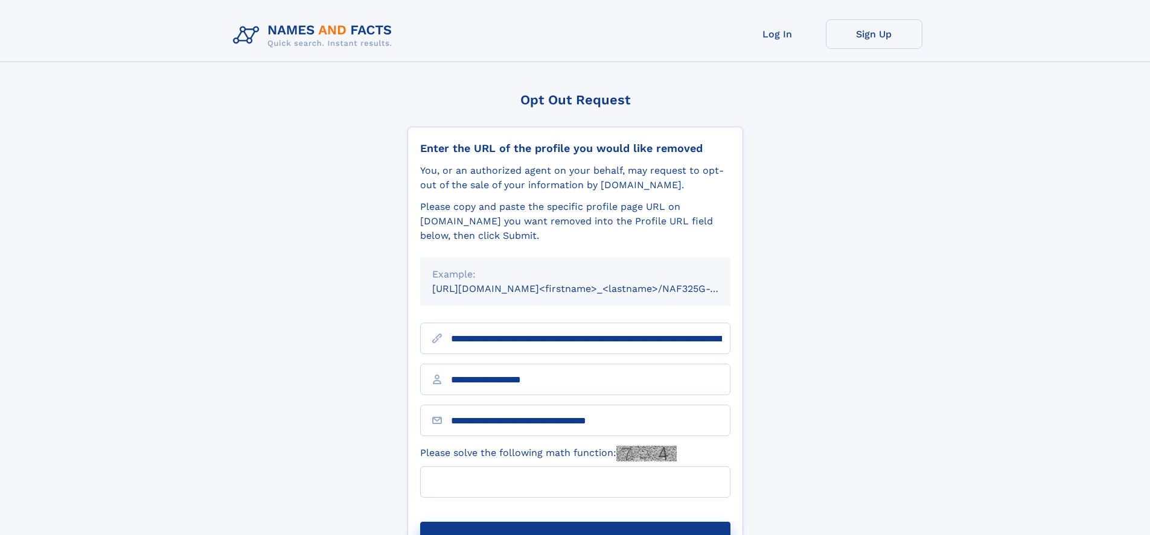 This screenshot has width=1150, height=535. What do you see at coordinates (315, 36) in the screenshot?
I see `img: Logo Names and Facts` at bounding box center [315, 36].